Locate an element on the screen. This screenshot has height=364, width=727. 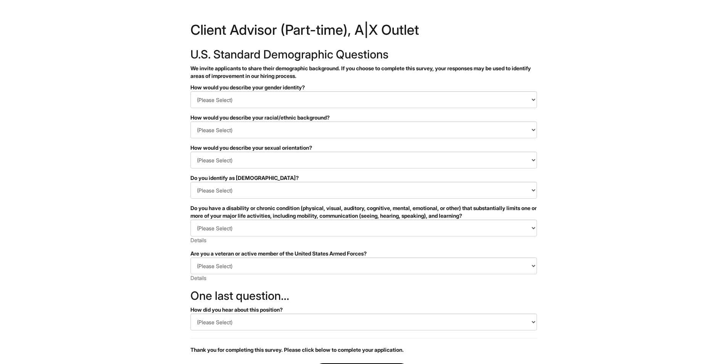
select: Are you a veteran or active member of the United States Armed Forces? is located at coordinates (364, 266).